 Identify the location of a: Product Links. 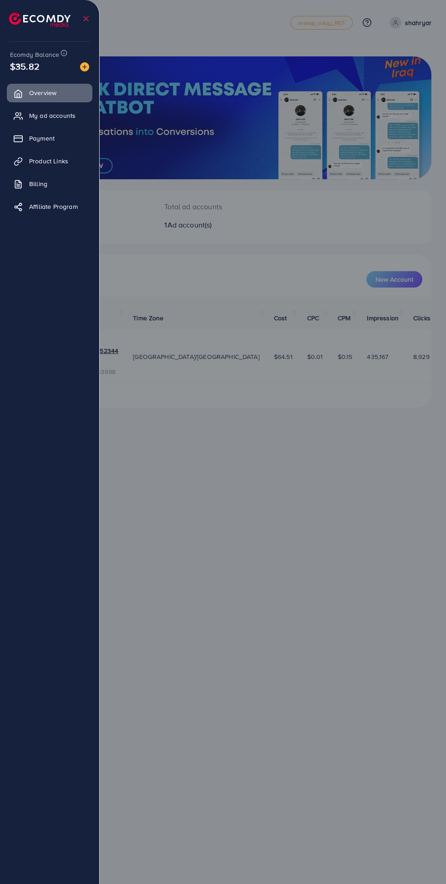
(50, 161).